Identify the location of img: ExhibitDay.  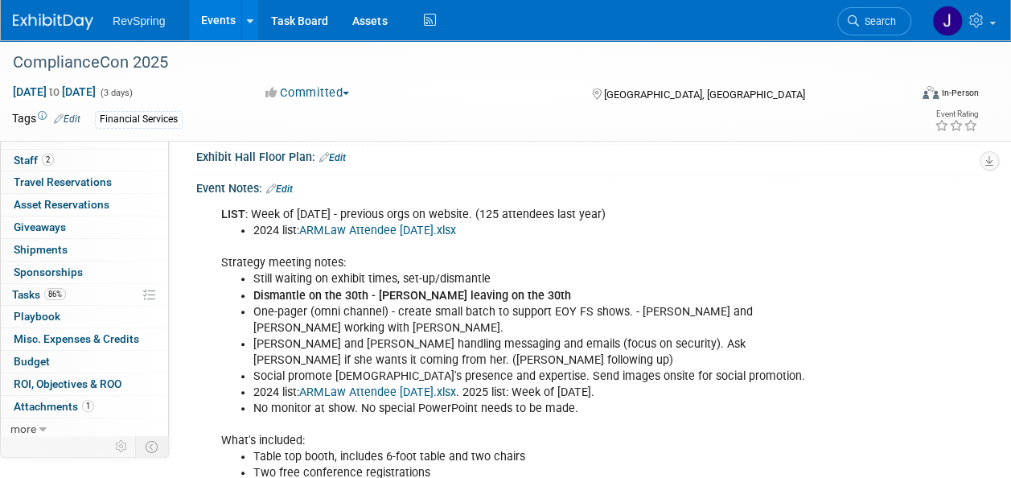
(53, 22).